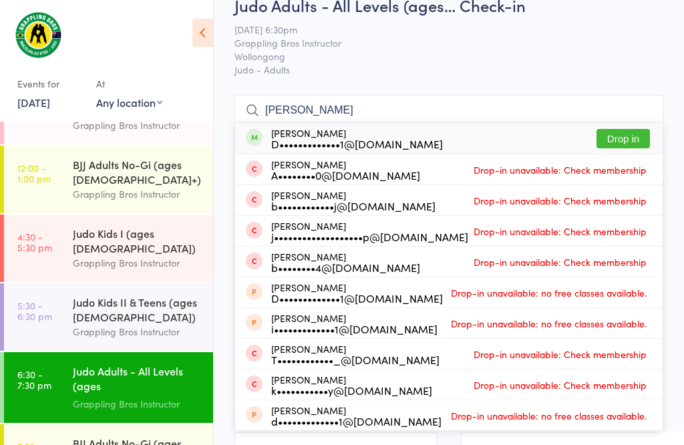 The width and height of the screenshot is (684, 445). I want to click on button: Drop in, so click(623, 138).